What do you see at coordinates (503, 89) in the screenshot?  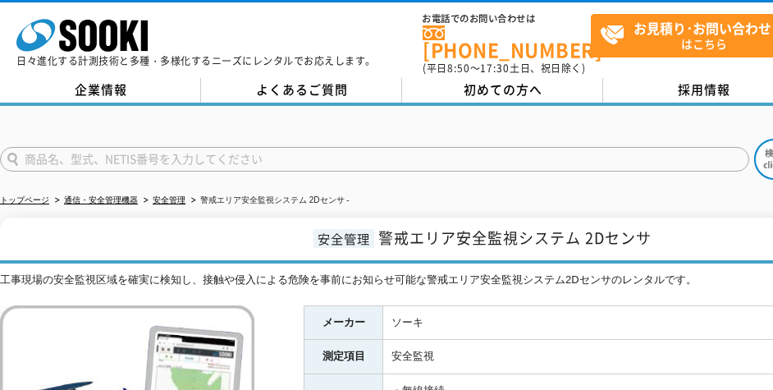 I see `span: 初めての方へ` at bounding box center [503, 89].